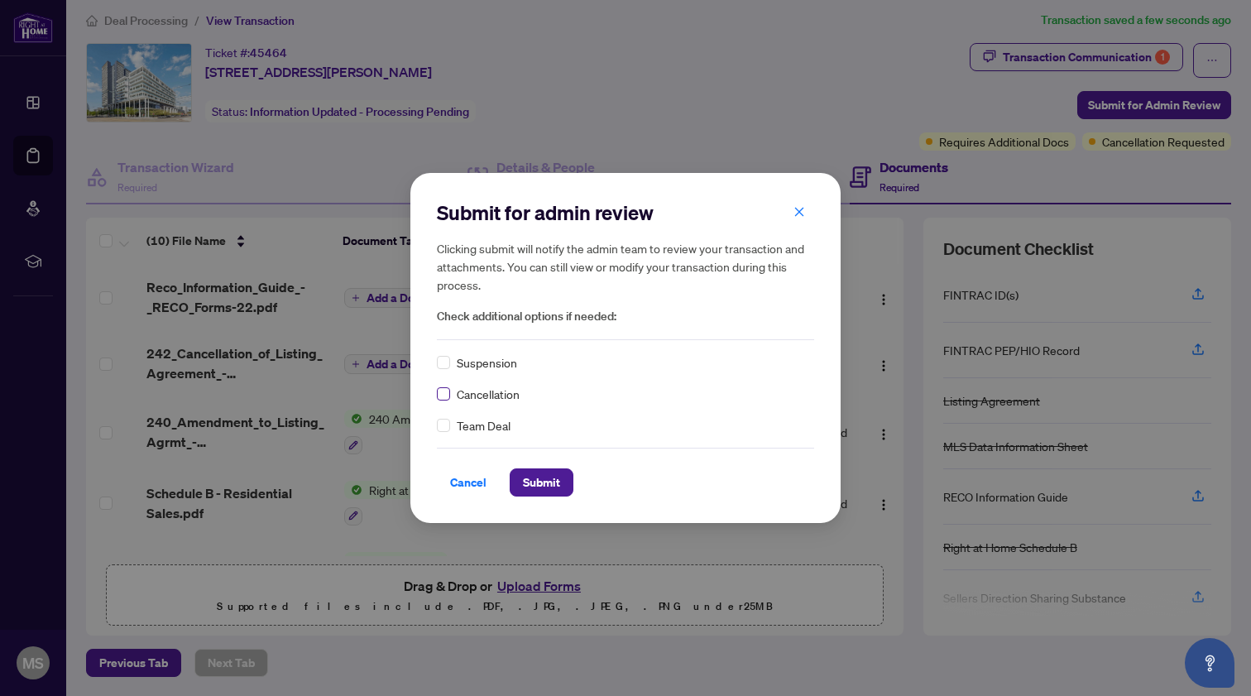 The height and width of the screenshot is (696, 1251). What do you see at coordinates (486, 362) in the screenshot?
I see `span: Suspension` at bounding box center [486, 362].